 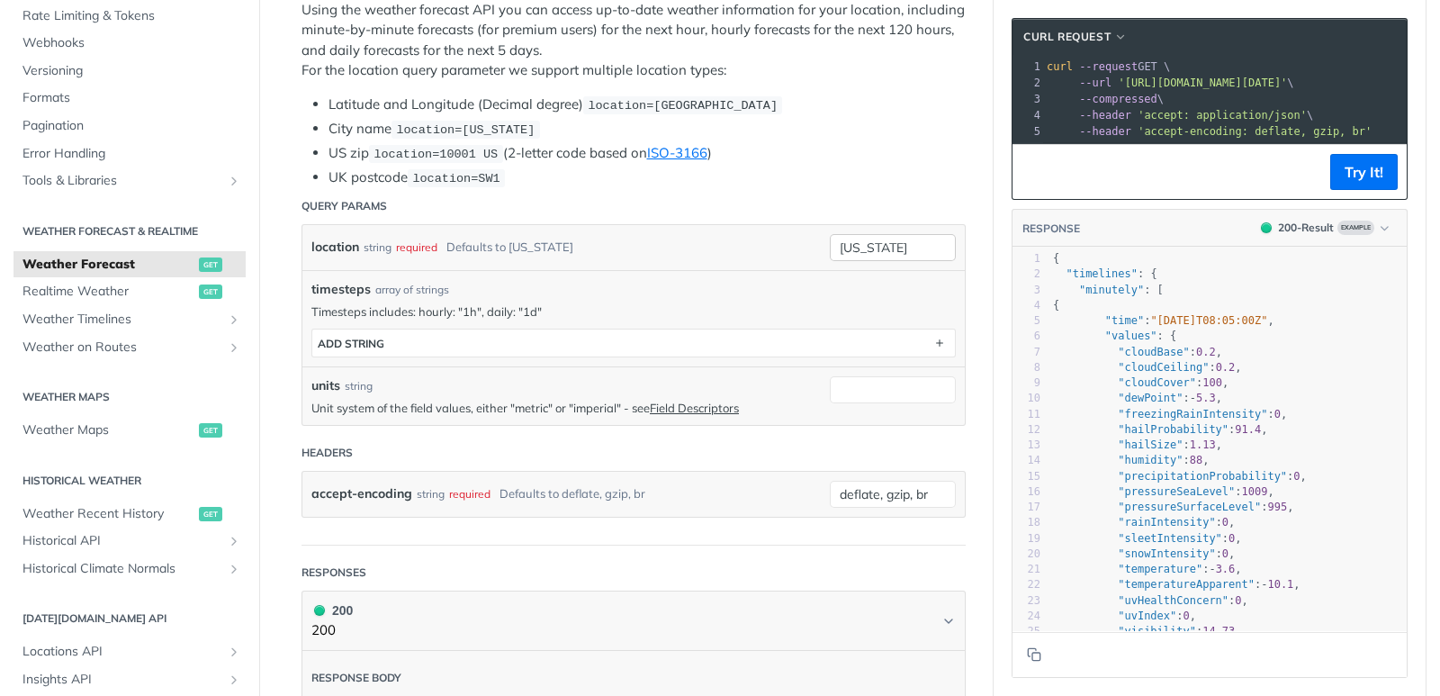 What do you see at coordinates (1131, 336) in the screenshot?
I see `span: "values"` at bounding box center [1131, 336].